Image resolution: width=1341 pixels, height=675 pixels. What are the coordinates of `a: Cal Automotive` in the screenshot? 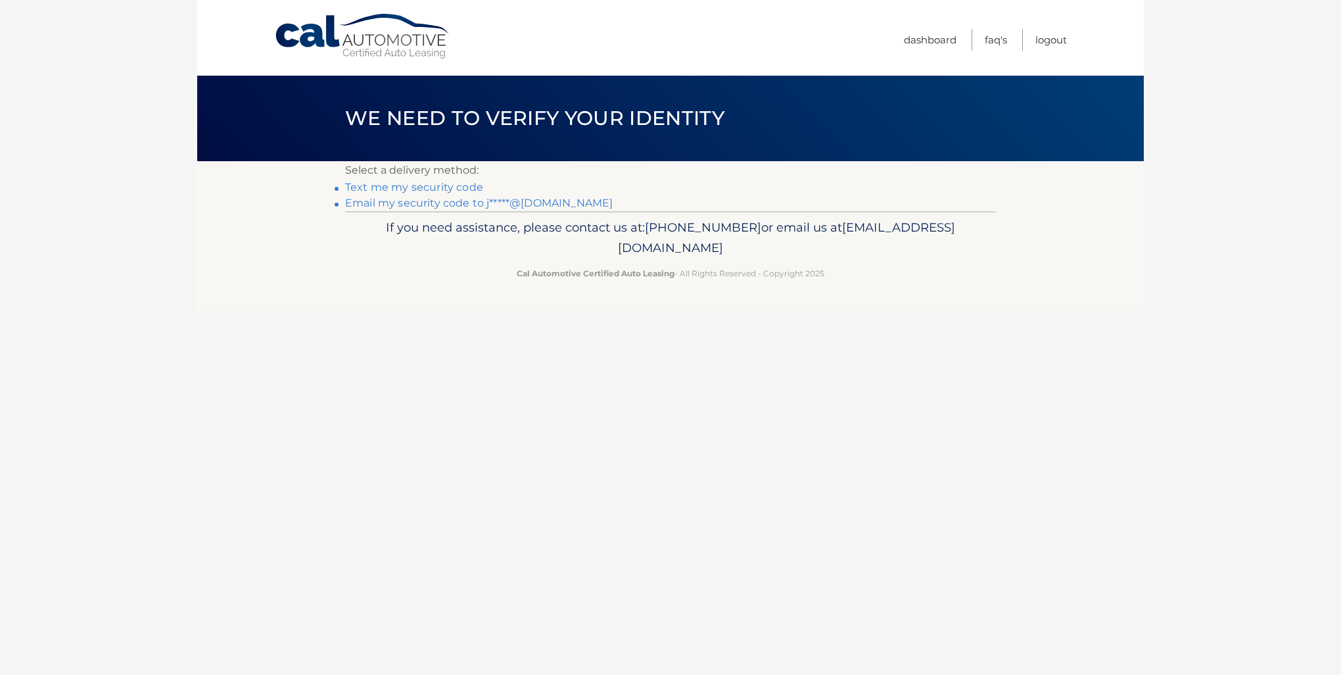 It's located at (363, 36).